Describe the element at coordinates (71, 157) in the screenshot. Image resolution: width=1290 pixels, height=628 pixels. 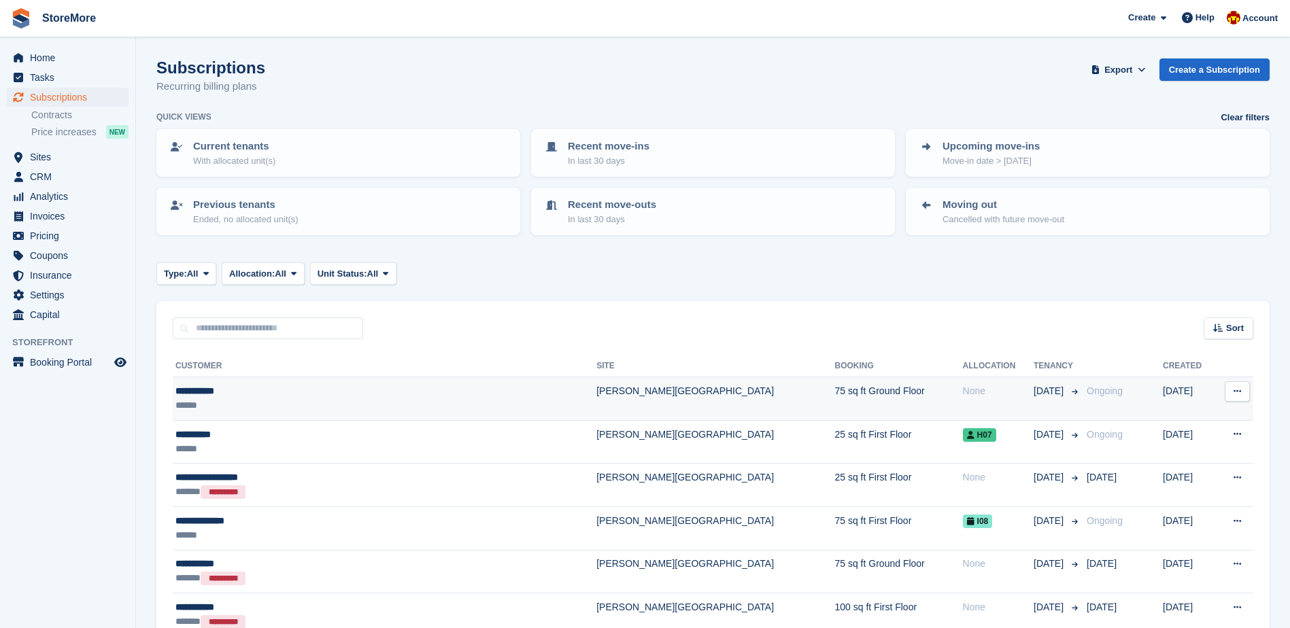
I see `span: Sites` at that location.